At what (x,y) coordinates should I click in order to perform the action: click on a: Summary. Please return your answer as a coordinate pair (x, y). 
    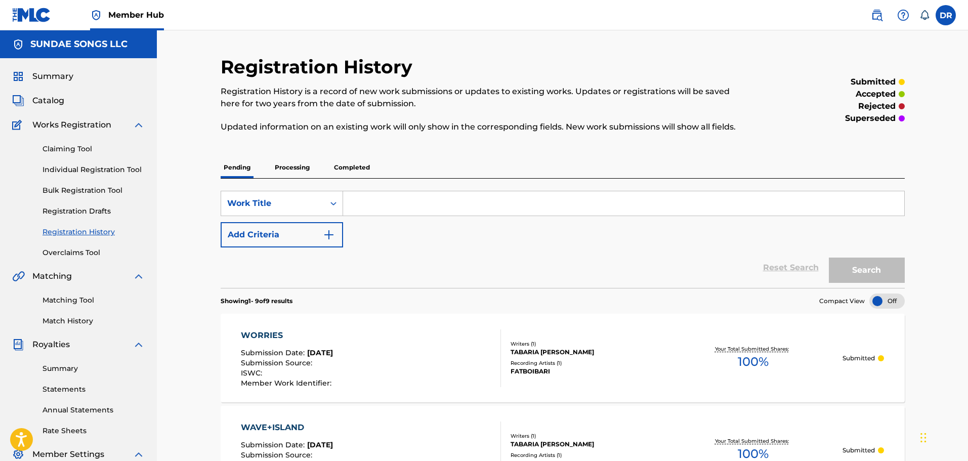
    Looking at the image, I should click on (94, 369).